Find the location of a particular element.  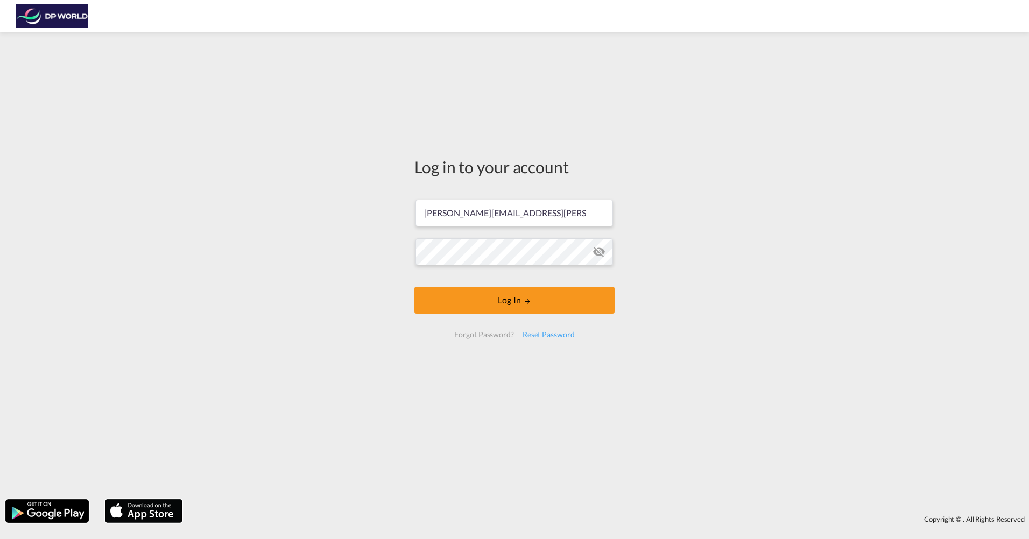

div: Reset Password is located at coordinates (548, 335).